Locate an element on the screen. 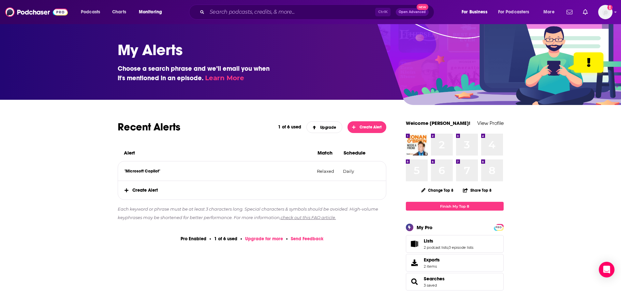 The height and width of the screenshot is (297, 621). div: Open Intercom Messenger is located at coordinates (607, 270).